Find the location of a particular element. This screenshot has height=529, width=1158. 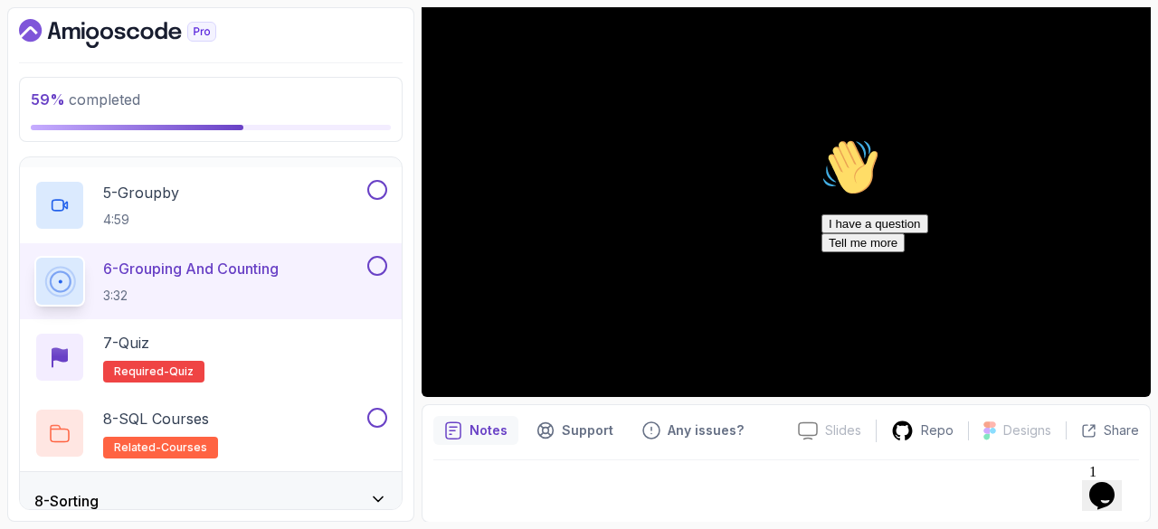

p: 8 - SQL Courses is located at coordinates (156, 419).